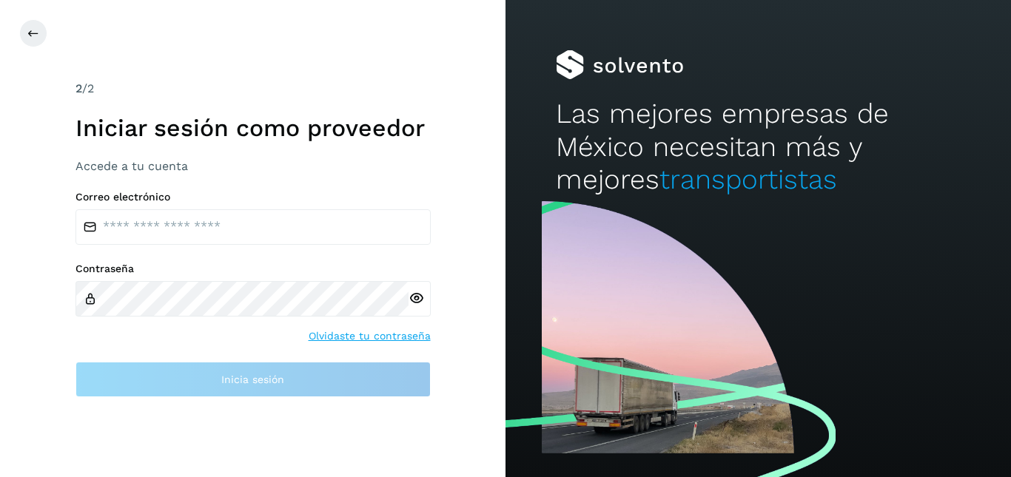  Describe the element at coordinates (748, 179) in the screenshot. I see `span: transportistas` at that location.